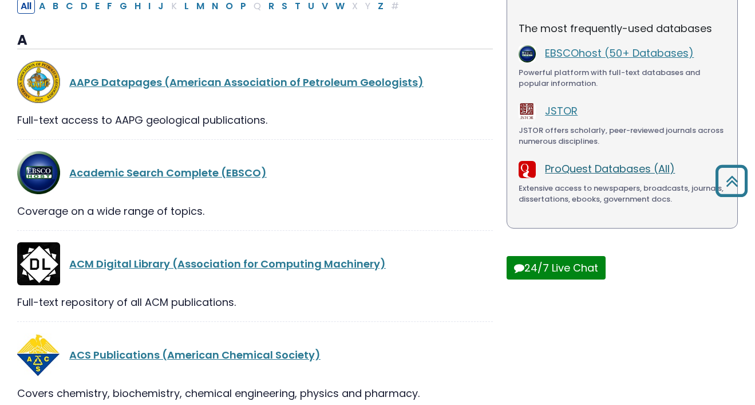 The width and height of the screenshot is (755, 405). Describe the element at coordinates (255, 41) in the screenshot. I see `h3: A` at that location.